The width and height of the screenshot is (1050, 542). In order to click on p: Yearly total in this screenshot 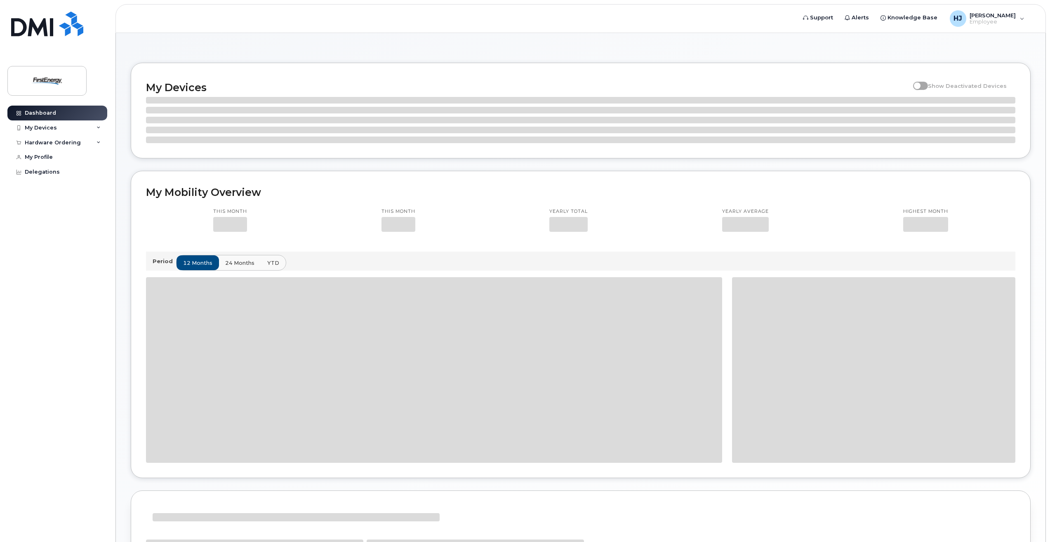, I will do `click(568, 212)`.